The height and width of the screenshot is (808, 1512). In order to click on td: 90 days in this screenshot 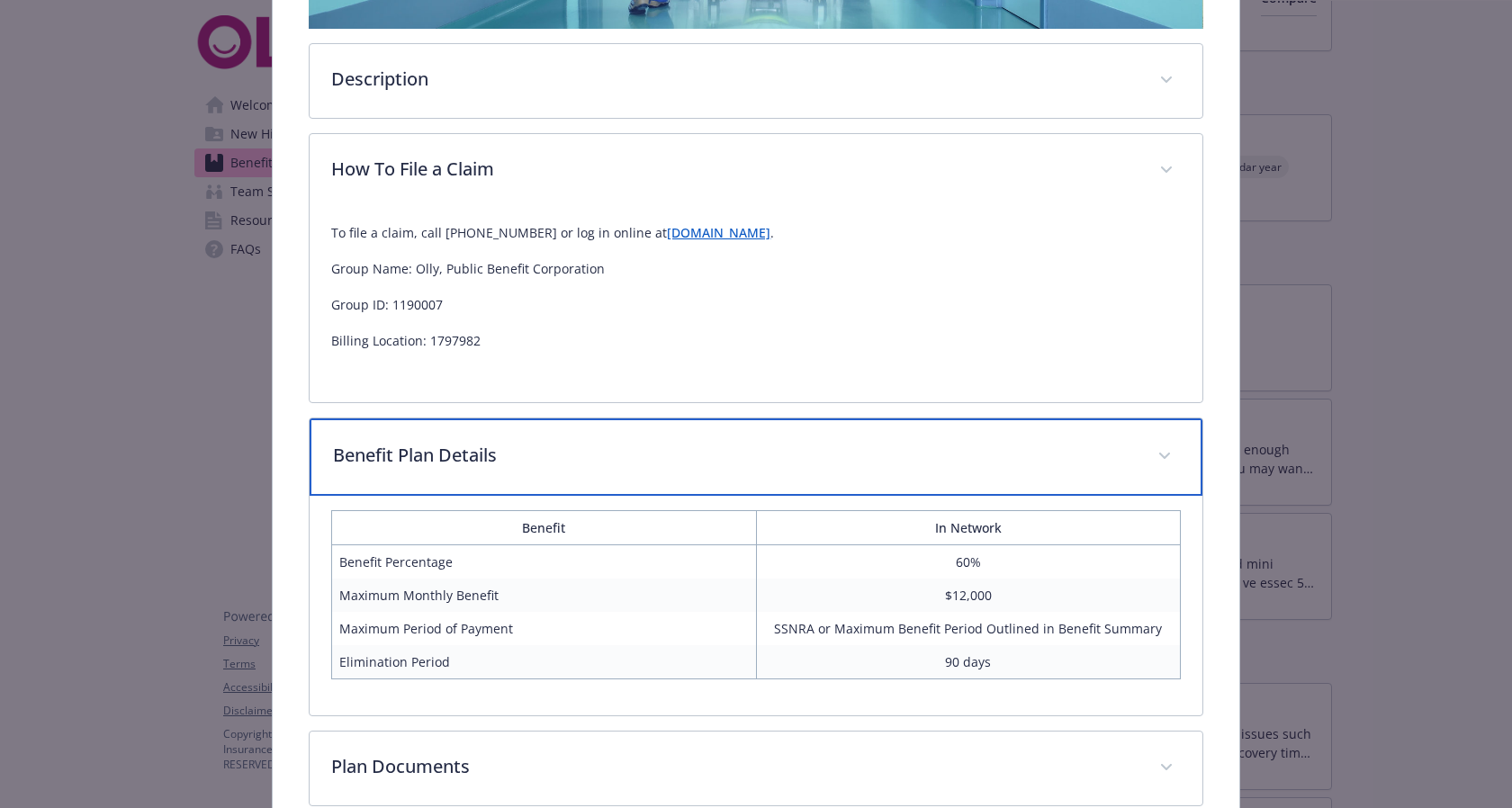, I will do `click(967, 662)`.